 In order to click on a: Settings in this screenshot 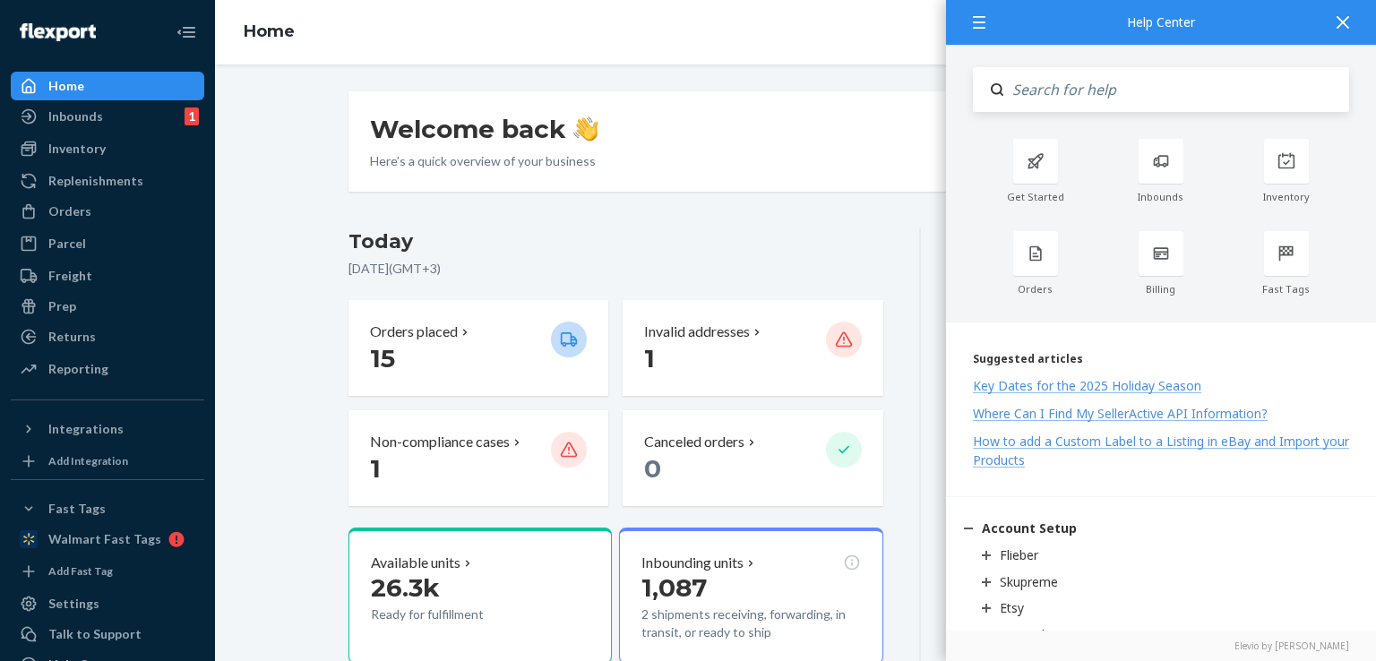, I will do `click(108, 604)`.